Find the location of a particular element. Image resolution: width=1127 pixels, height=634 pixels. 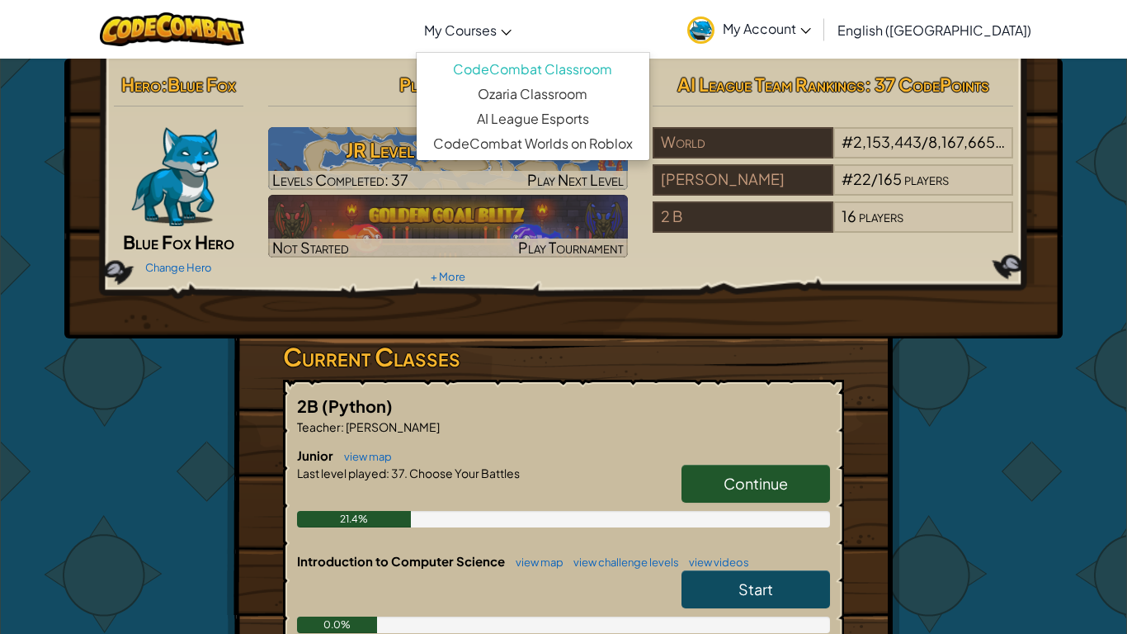

a: 2 B16players is located at coordinates (832, 226).